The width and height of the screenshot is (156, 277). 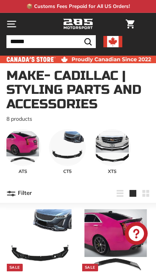 I want to click on h1: Make- Cadillac | Styling Parts and Accessories, so click(x=78, y=90).